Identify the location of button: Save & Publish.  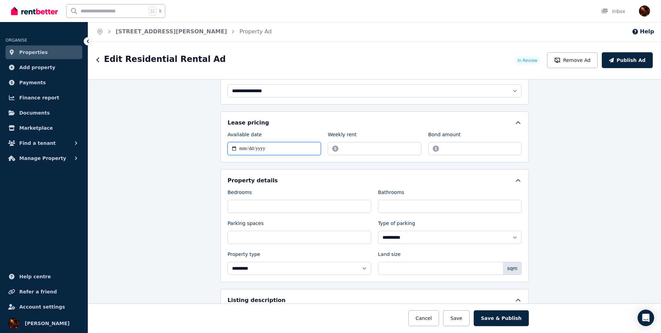
(501, 318).